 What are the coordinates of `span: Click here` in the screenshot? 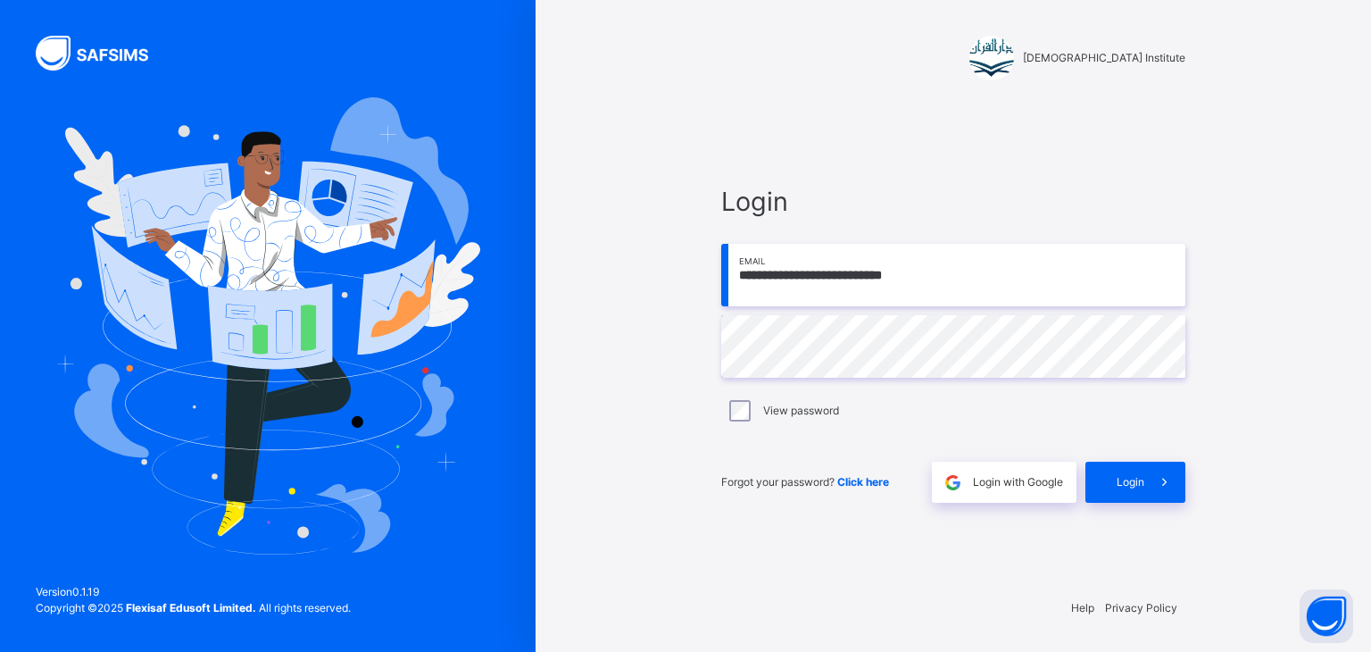 It's located at (863, 481).